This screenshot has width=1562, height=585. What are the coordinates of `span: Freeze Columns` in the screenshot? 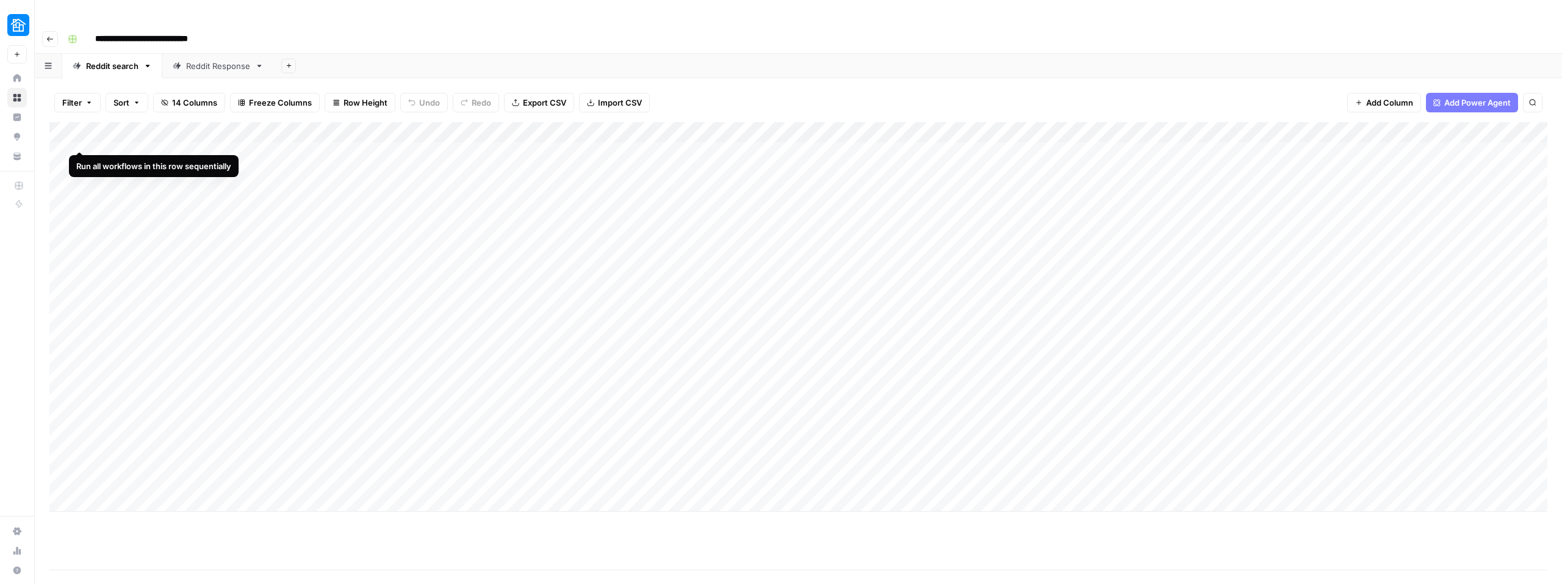 It's located at (280, 103).